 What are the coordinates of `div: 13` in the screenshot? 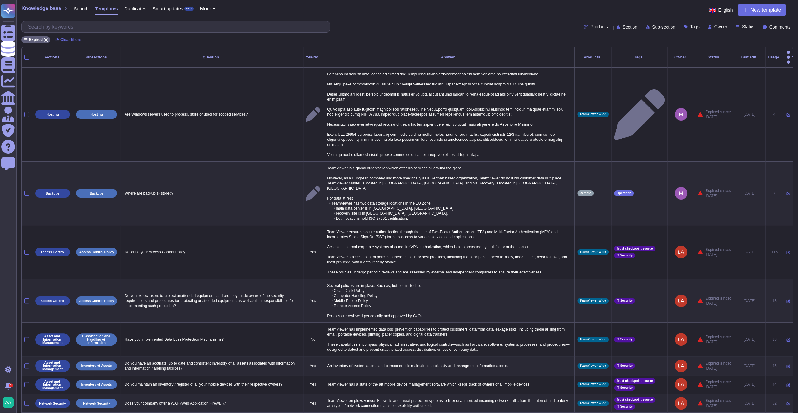 It's located at (774, 301).